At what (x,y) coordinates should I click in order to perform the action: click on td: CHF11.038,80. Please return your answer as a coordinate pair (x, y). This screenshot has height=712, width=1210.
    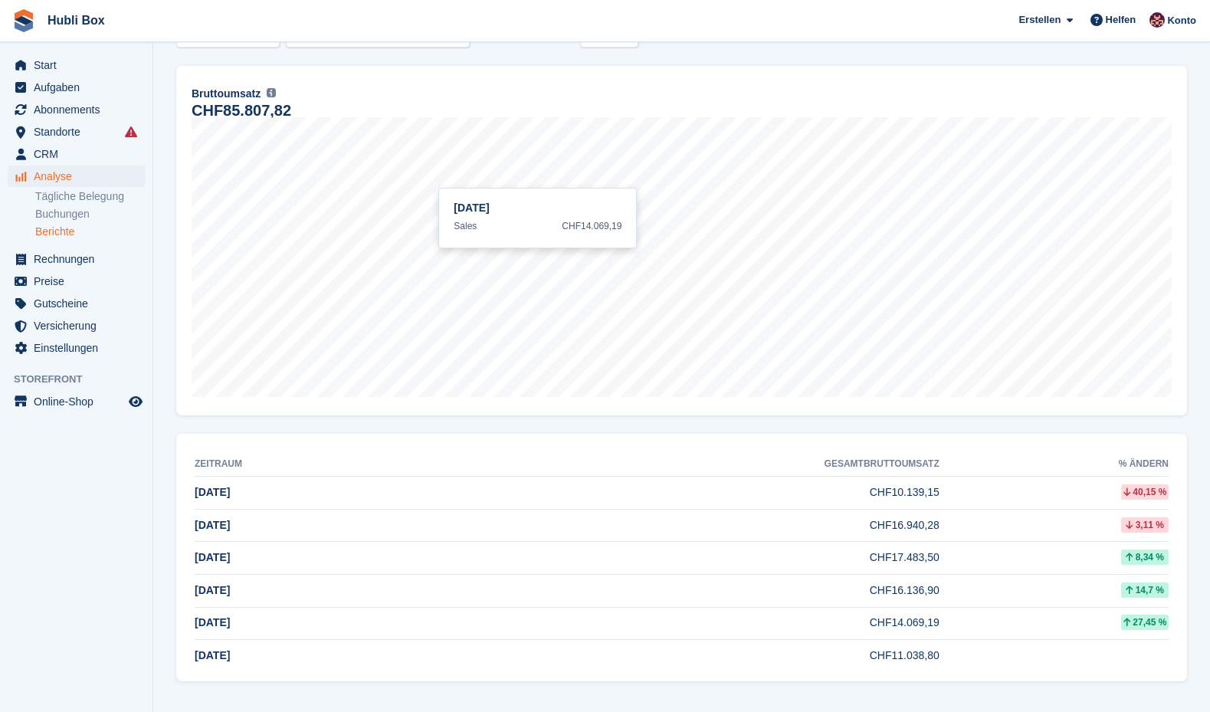
    Looking at the image, I should click on (676, 656).